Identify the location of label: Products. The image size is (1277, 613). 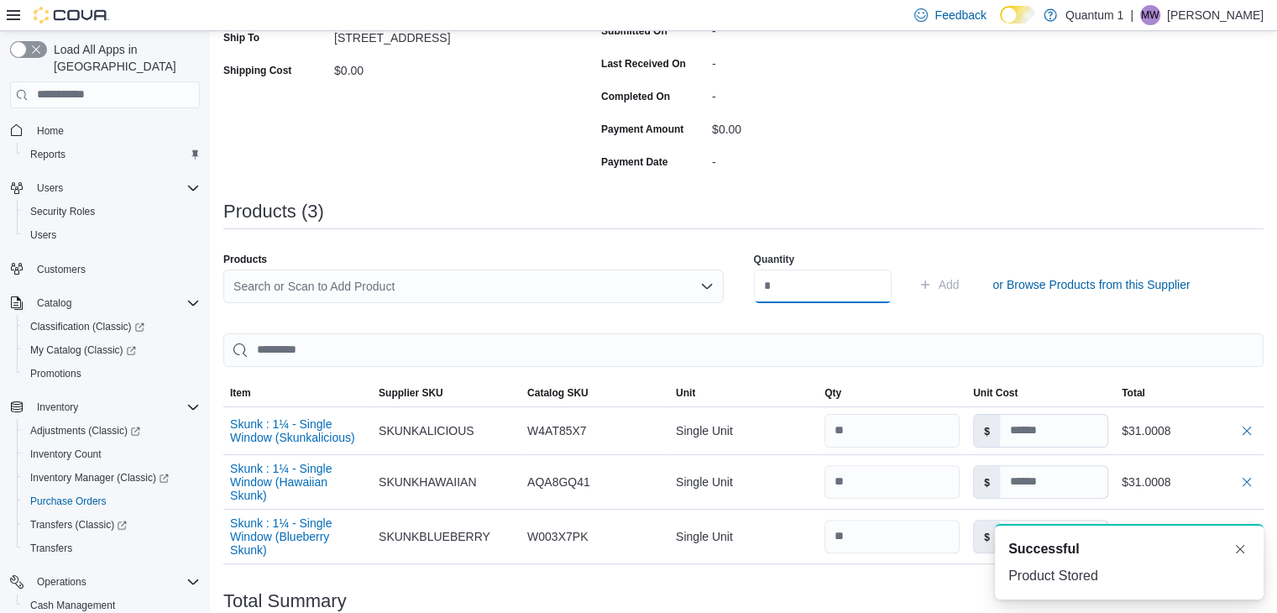
(245, 259).